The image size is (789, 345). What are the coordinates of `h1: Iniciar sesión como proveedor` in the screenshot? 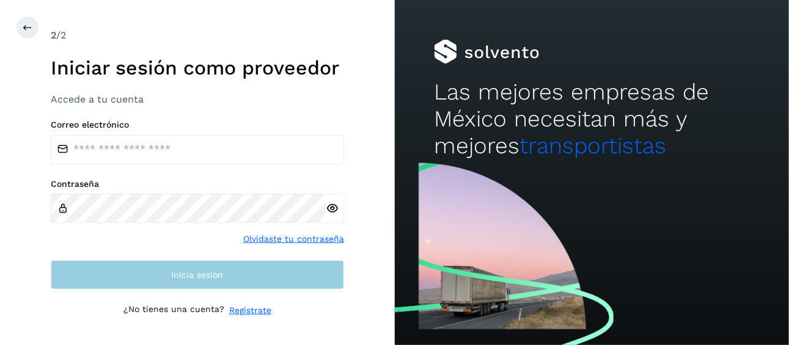 It's located at (197, 68).